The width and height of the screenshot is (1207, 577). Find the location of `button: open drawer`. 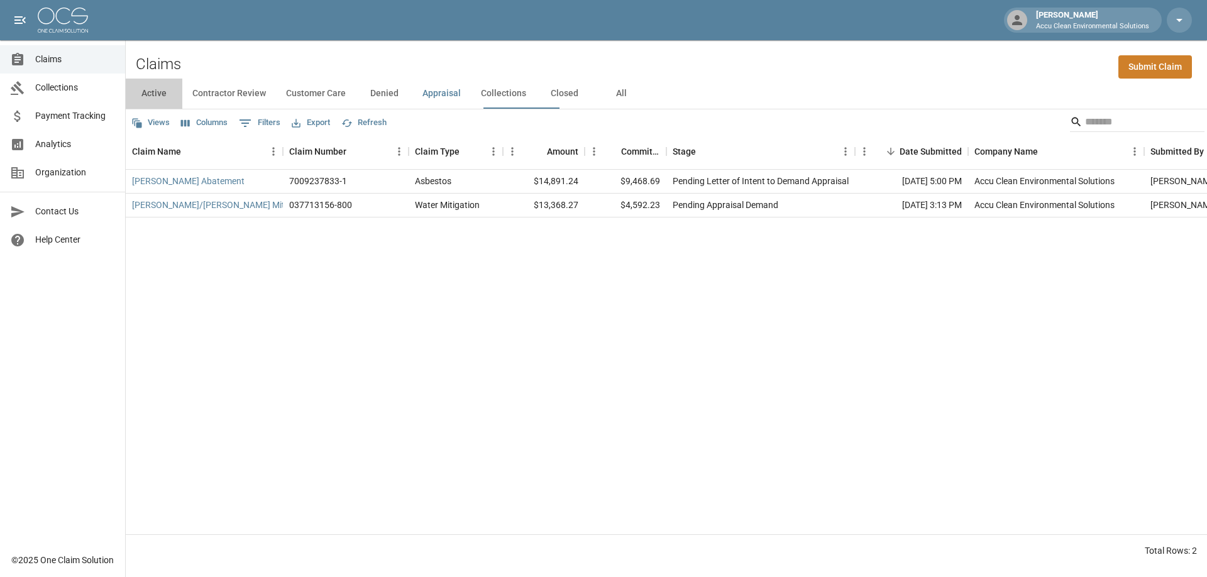

button: open drawer is located at coordinates (20, 20).